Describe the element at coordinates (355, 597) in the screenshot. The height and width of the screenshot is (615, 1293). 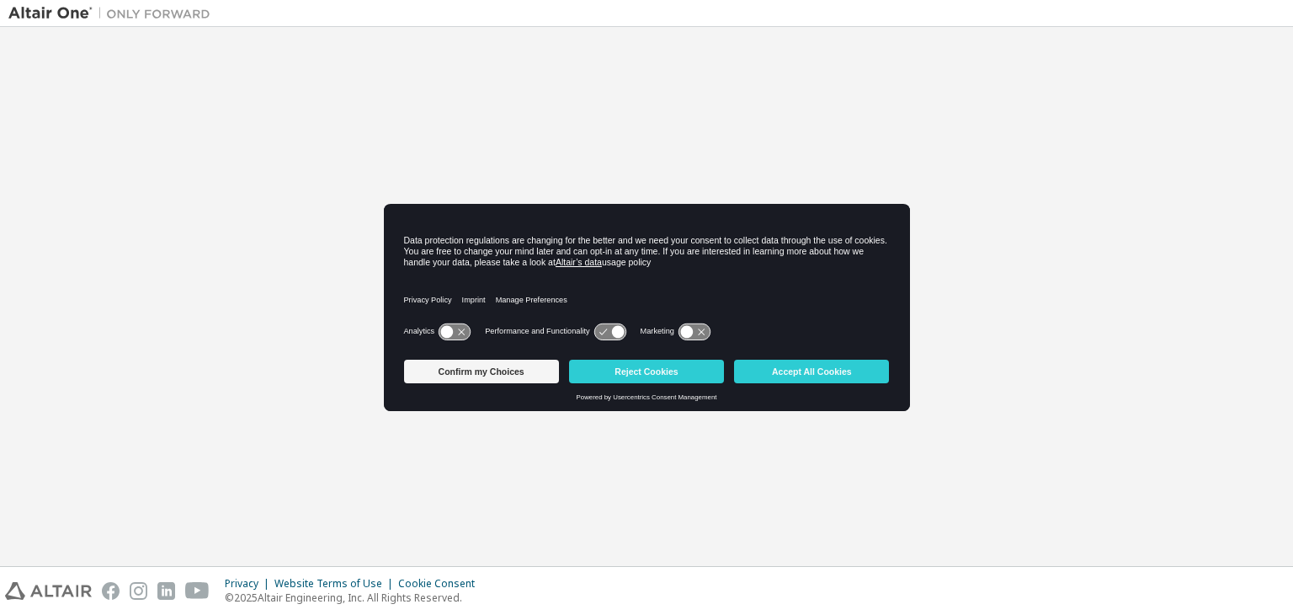
I see `p: © 2025 Altair Engineering, Inc. All Rights Reserved.` at that location.